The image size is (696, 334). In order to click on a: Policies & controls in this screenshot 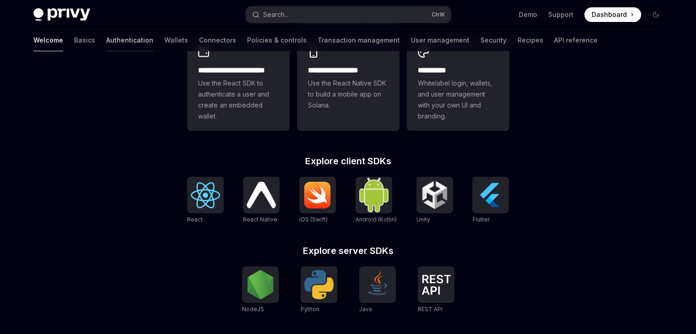, I will do `click(277, 40)`.